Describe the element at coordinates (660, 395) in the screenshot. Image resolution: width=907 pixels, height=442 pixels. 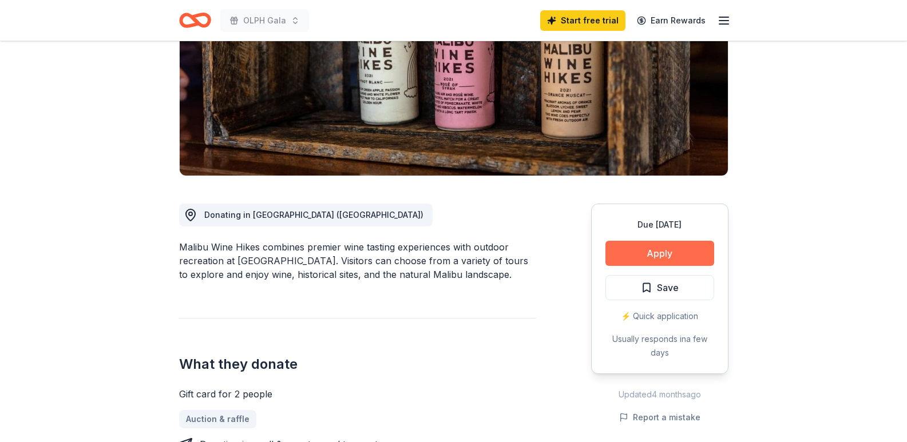
I see `div: Updated 4 months ago` at that location.